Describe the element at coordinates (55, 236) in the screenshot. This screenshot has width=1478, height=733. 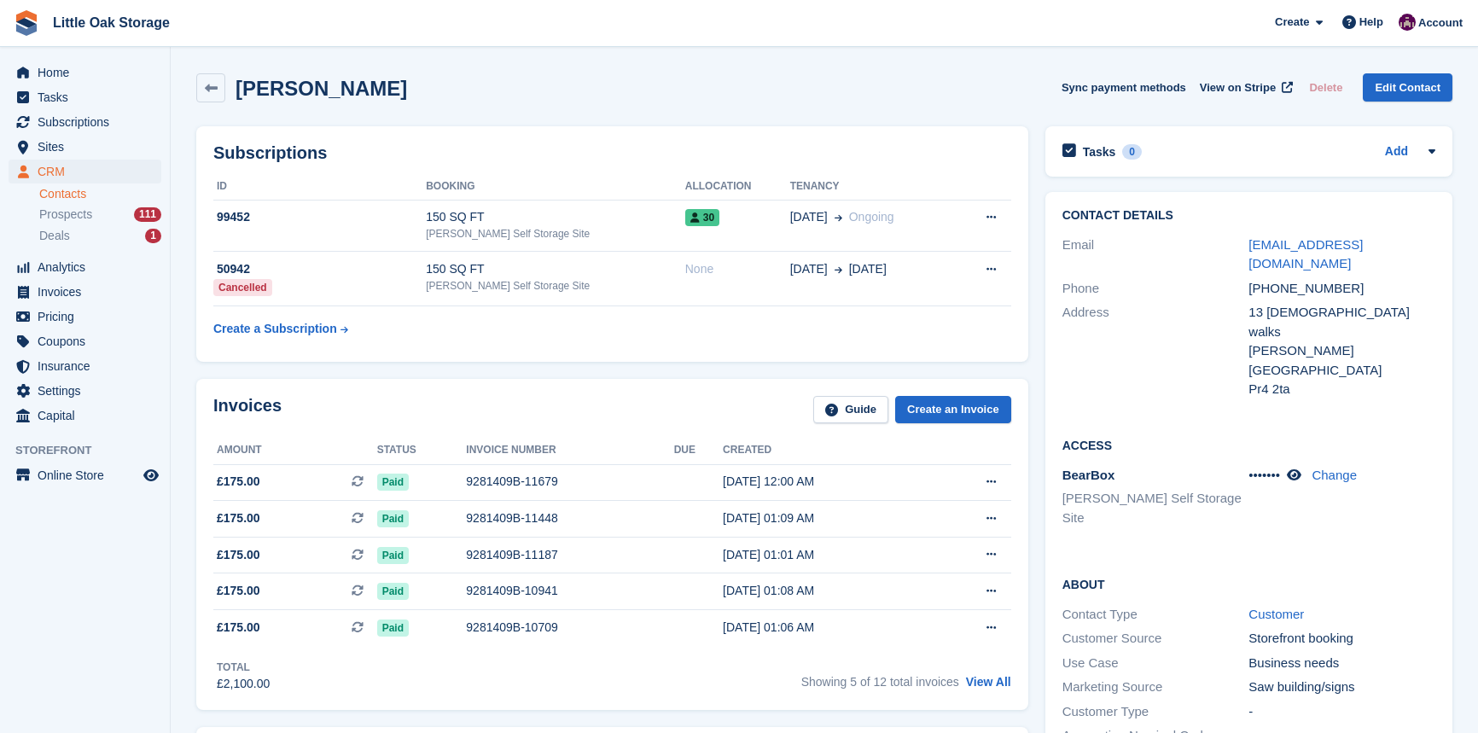
I see `span: Deals` at that location.